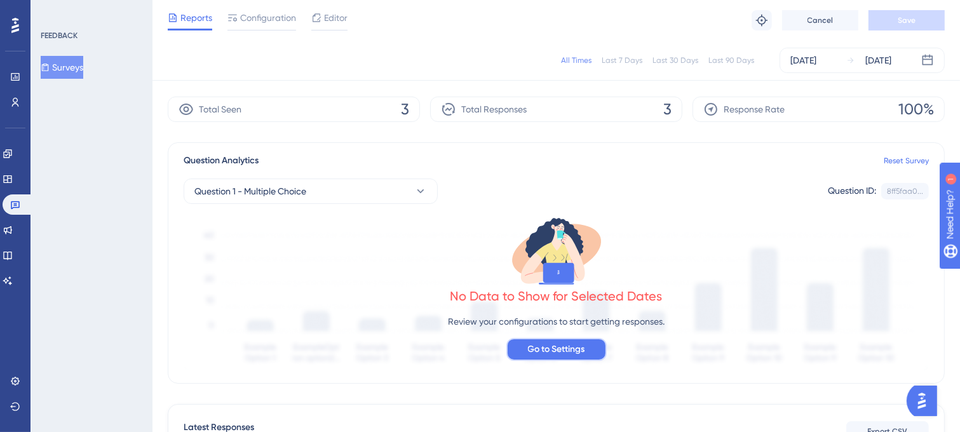 The image size is (960, 432). I want to click on span: Configuration, so click(268, 18).